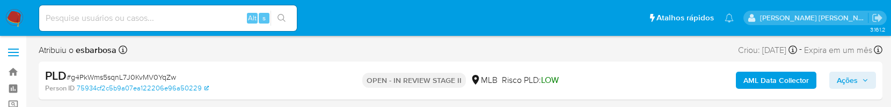 Image resolution: width=891 pixels, height=107 pixels. What do you see at coordinates (729, 18) in the screenshot?
I see `a: Notificações` at bounding box center [729, 18].